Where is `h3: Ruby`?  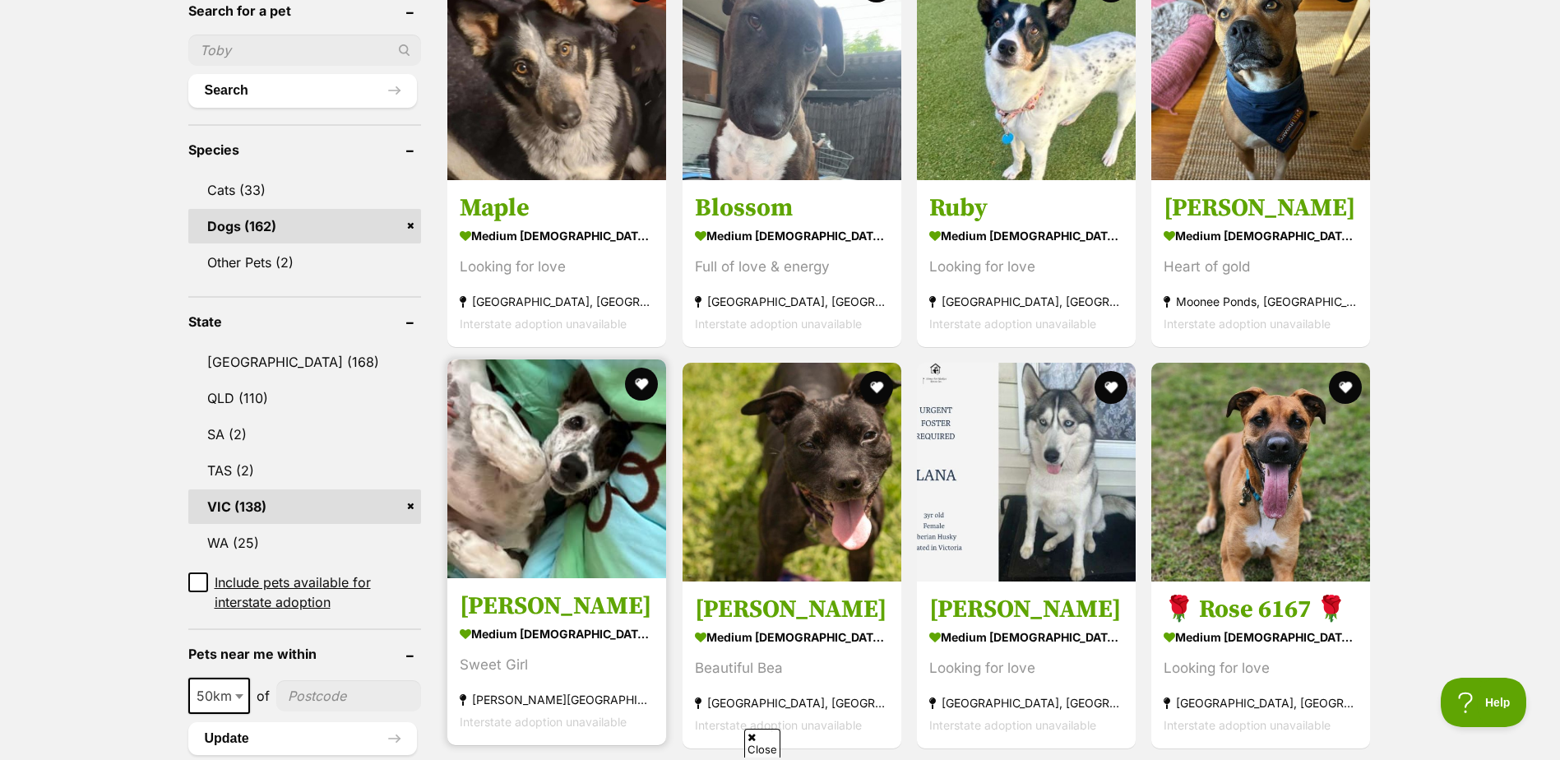
h3: Ruby is located at coordinates (1026, 208).